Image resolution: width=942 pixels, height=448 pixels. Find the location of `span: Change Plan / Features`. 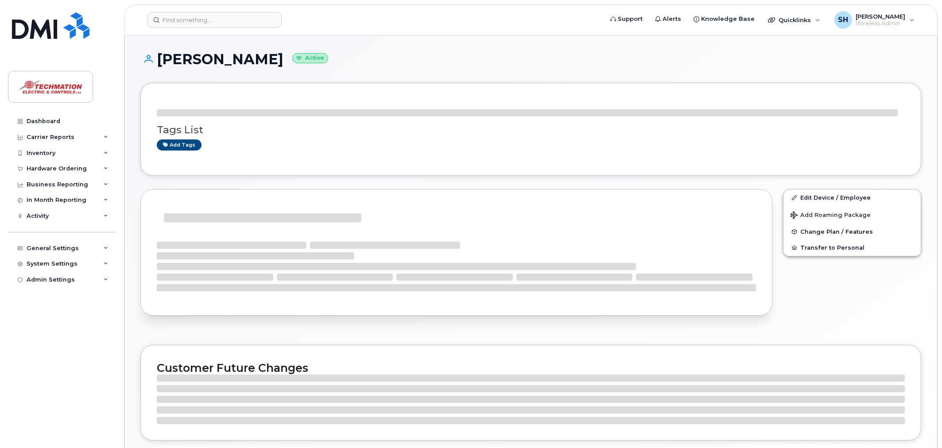

span: Change Plan / Features is located at coordinates (836, 232).